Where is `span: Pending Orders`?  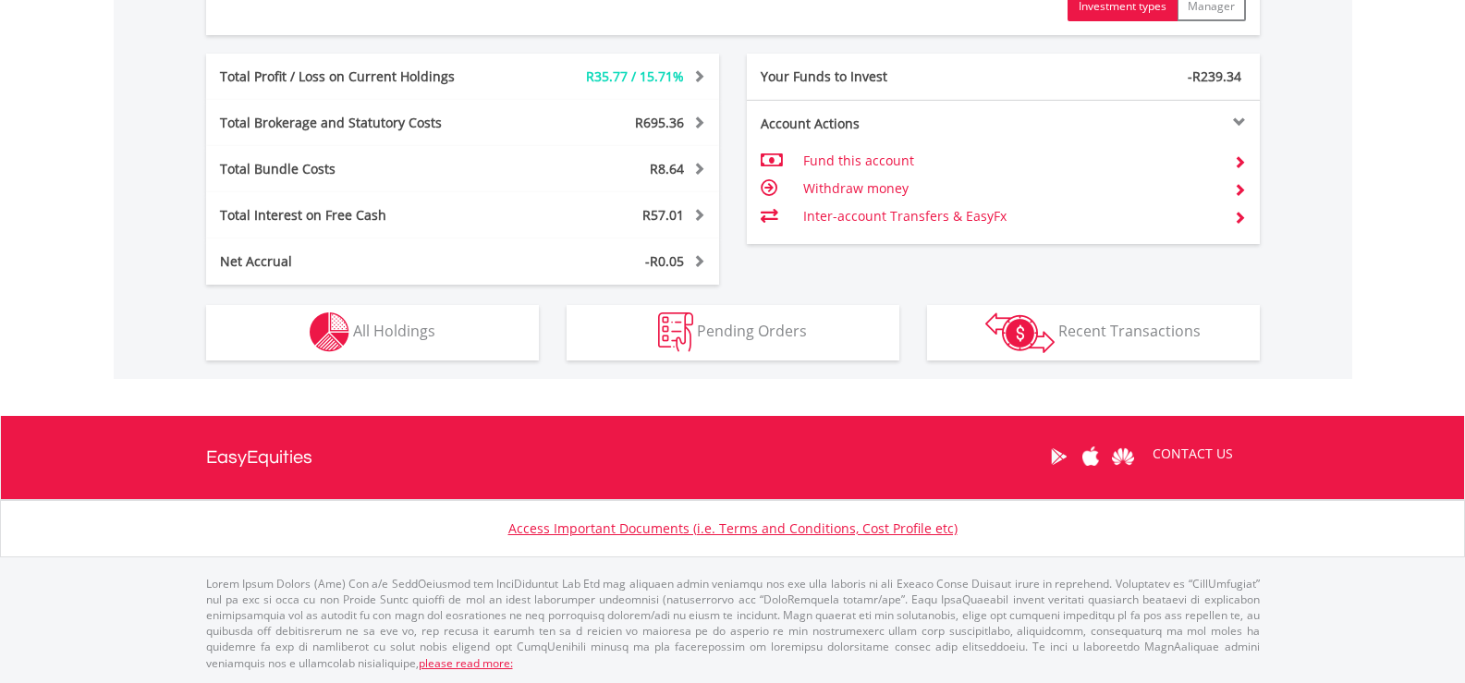
span: Pending Orders is located at coordinates (751, 331).